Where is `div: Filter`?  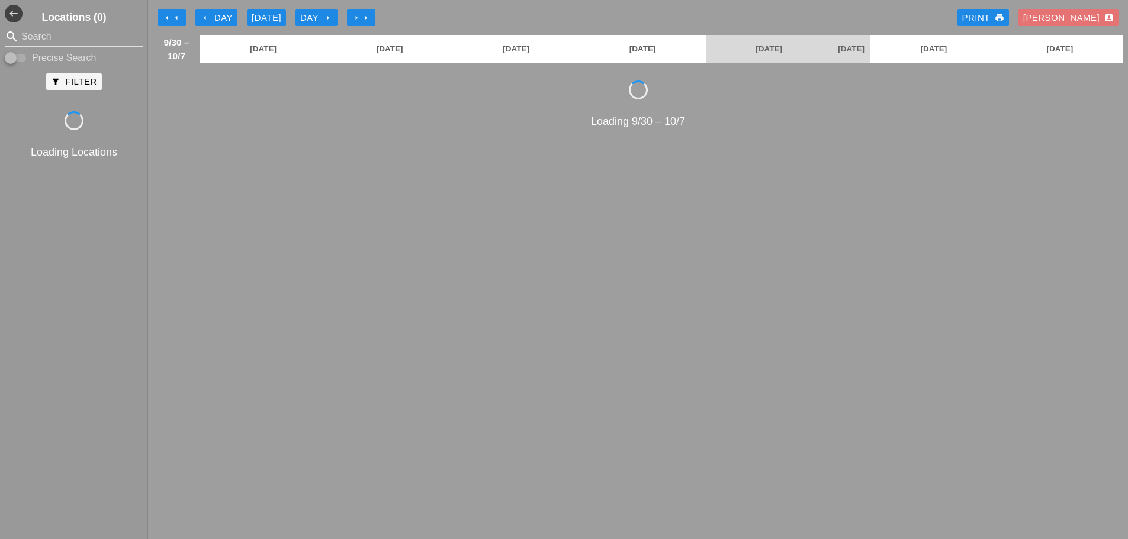
div: Filter is located at coordinates (73, 82).